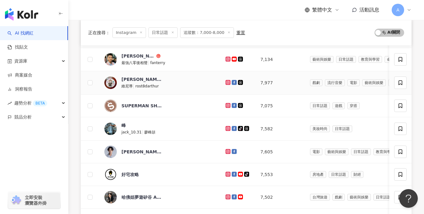  What do you see at coordinates (398, 10) in the screenshot?
I see `span: A` at bounding box center [398, 10].